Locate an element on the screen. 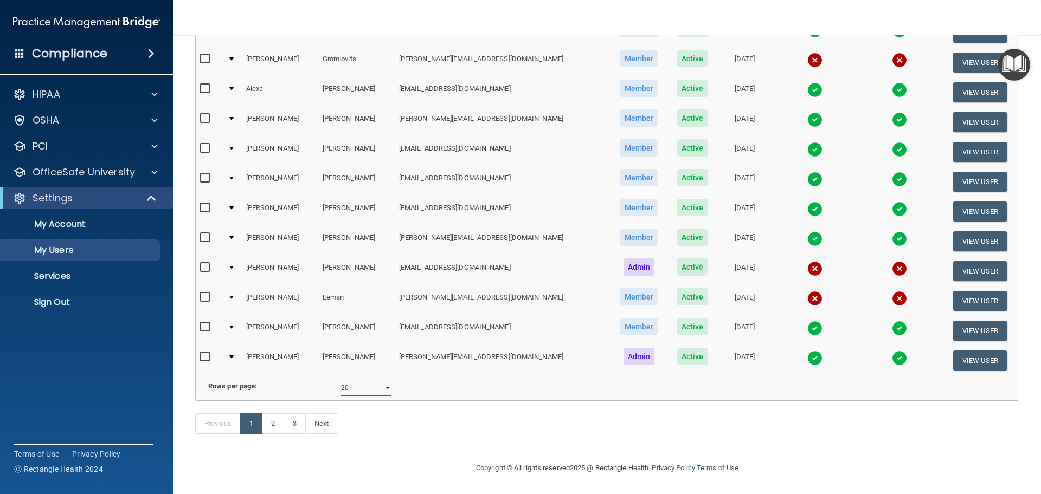 This screenshot has height=494, width=1041. td: Leman is located at coordinates (356, 301).